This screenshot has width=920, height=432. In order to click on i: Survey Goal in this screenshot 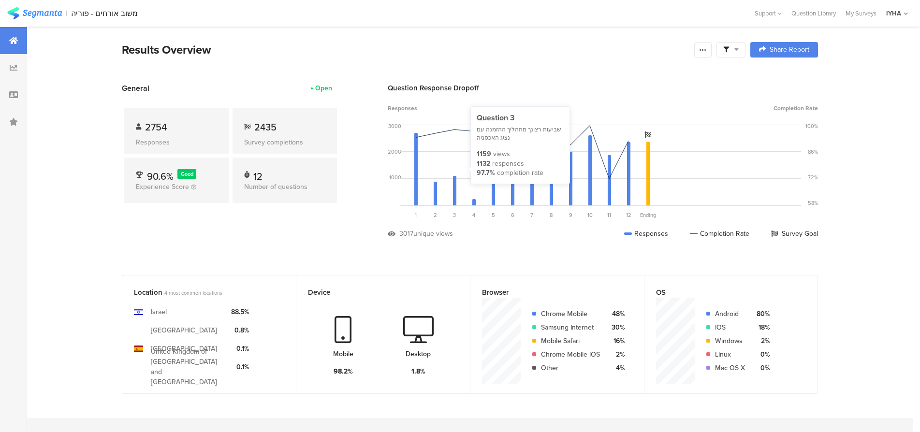, I will do `click(648, 135)`.